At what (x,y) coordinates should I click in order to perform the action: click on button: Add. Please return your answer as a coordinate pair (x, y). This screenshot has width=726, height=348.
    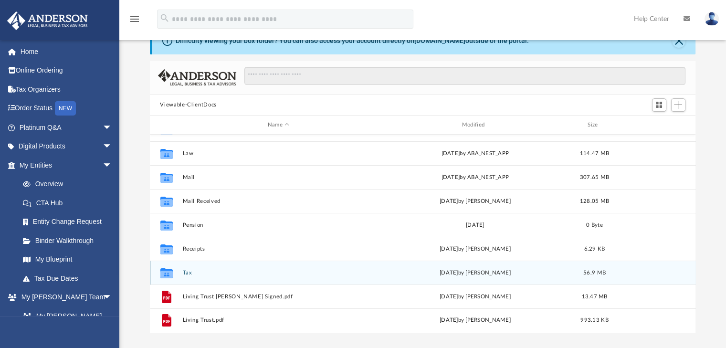
    Looking at the image, I should click on (678, 105).